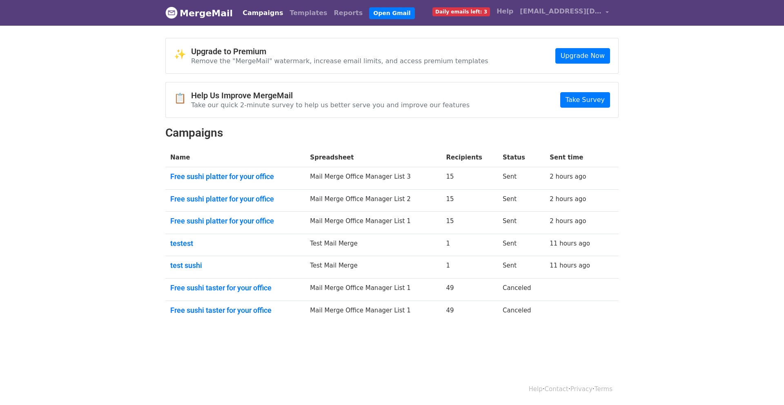 Image resolution: width=784 pixels, height=405 pixels. Describe the element at coordinates (235, 244) in the screenshot. I see `a: testest` at that location.